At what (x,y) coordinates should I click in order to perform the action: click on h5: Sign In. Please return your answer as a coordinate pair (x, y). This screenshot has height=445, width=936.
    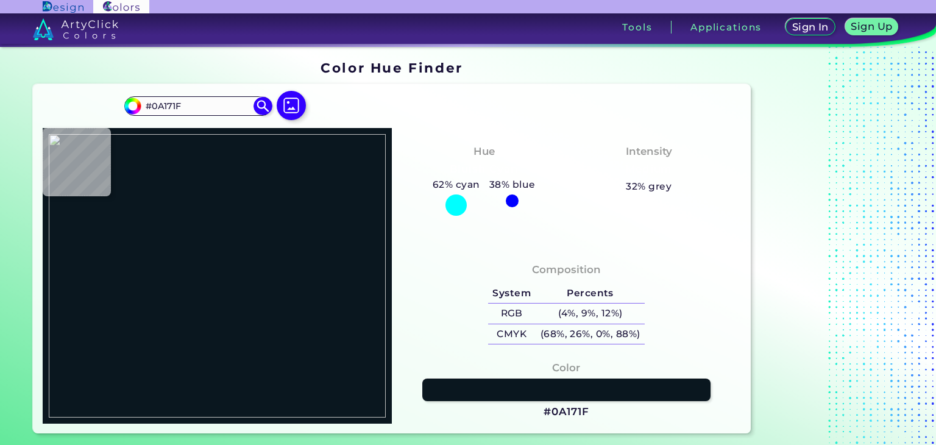
    Looking at the image, I should click on (811, 27).